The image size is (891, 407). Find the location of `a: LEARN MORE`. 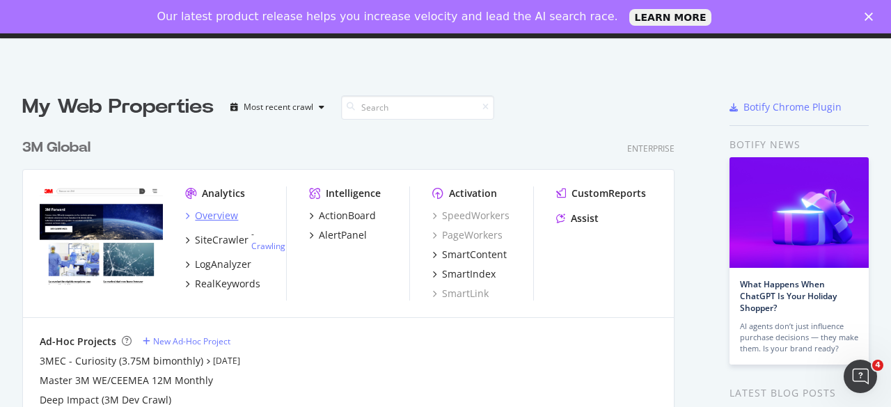

a: LEARN MORE is located at coordinates (670, 17).